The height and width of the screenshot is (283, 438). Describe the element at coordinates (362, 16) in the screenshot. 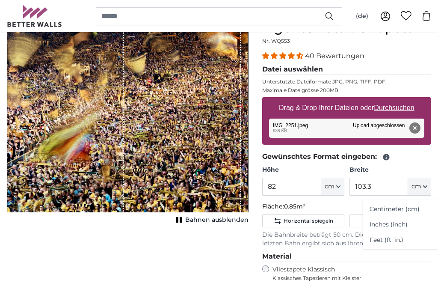

I see `button: (de)` at that location.